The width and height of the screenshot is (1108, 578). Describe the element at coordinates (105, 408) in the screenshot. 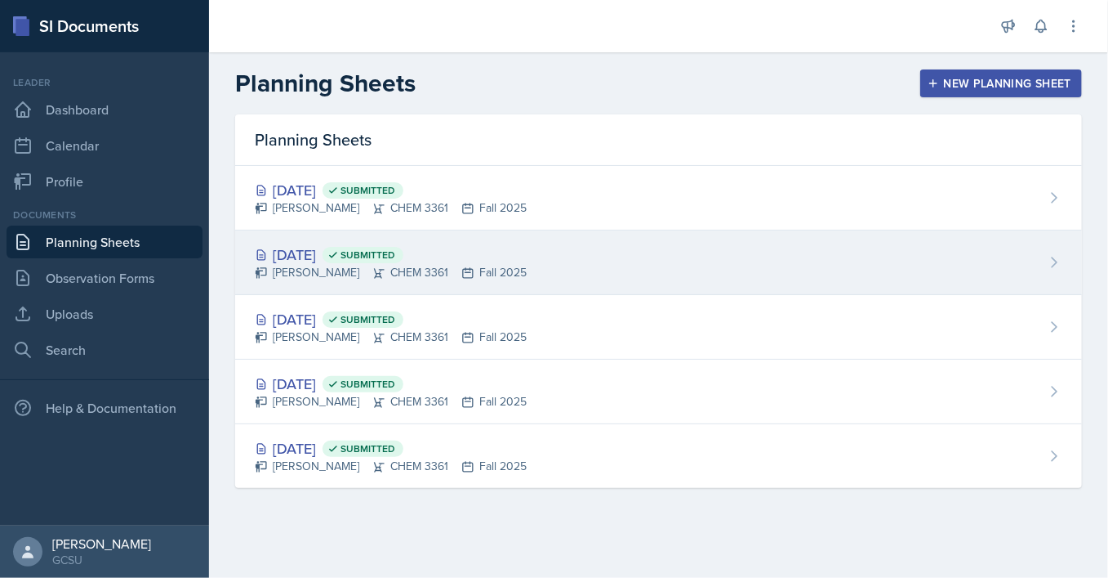

I see `div: Help & Documentation` at that location.